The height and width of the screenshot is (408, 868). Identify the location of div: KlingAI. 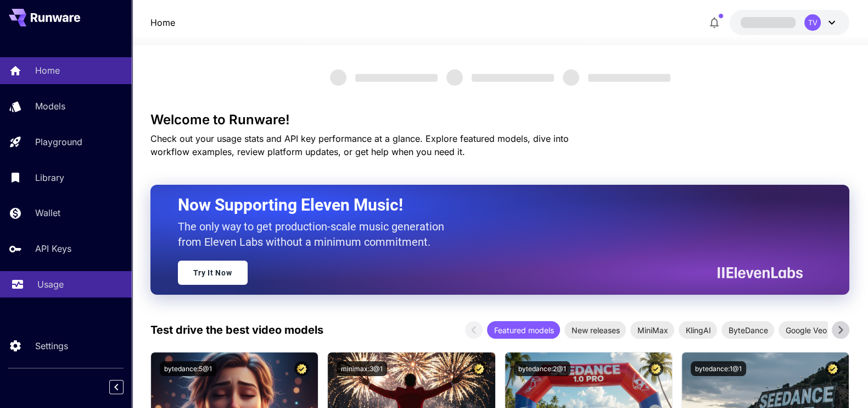
(698, 330).